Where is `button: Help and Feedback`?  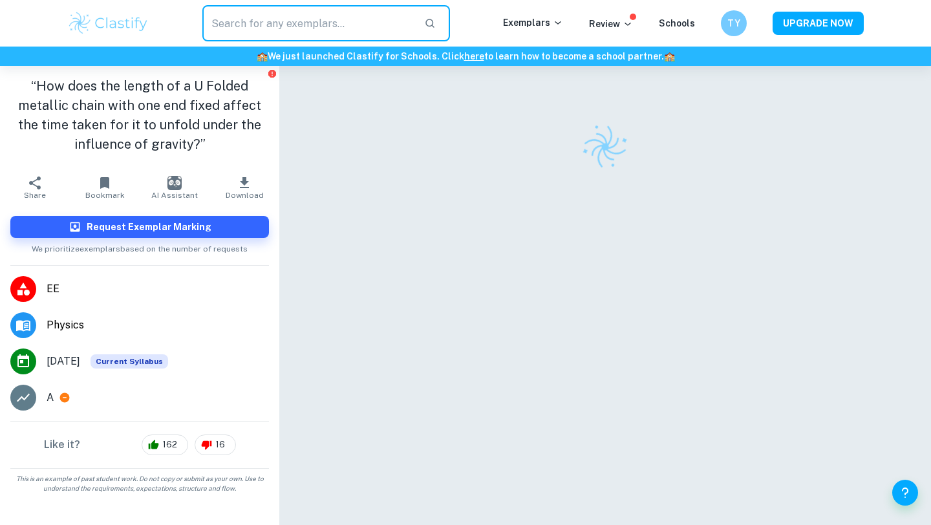
button: Help and Feedback is located at coordinates (906, 493).